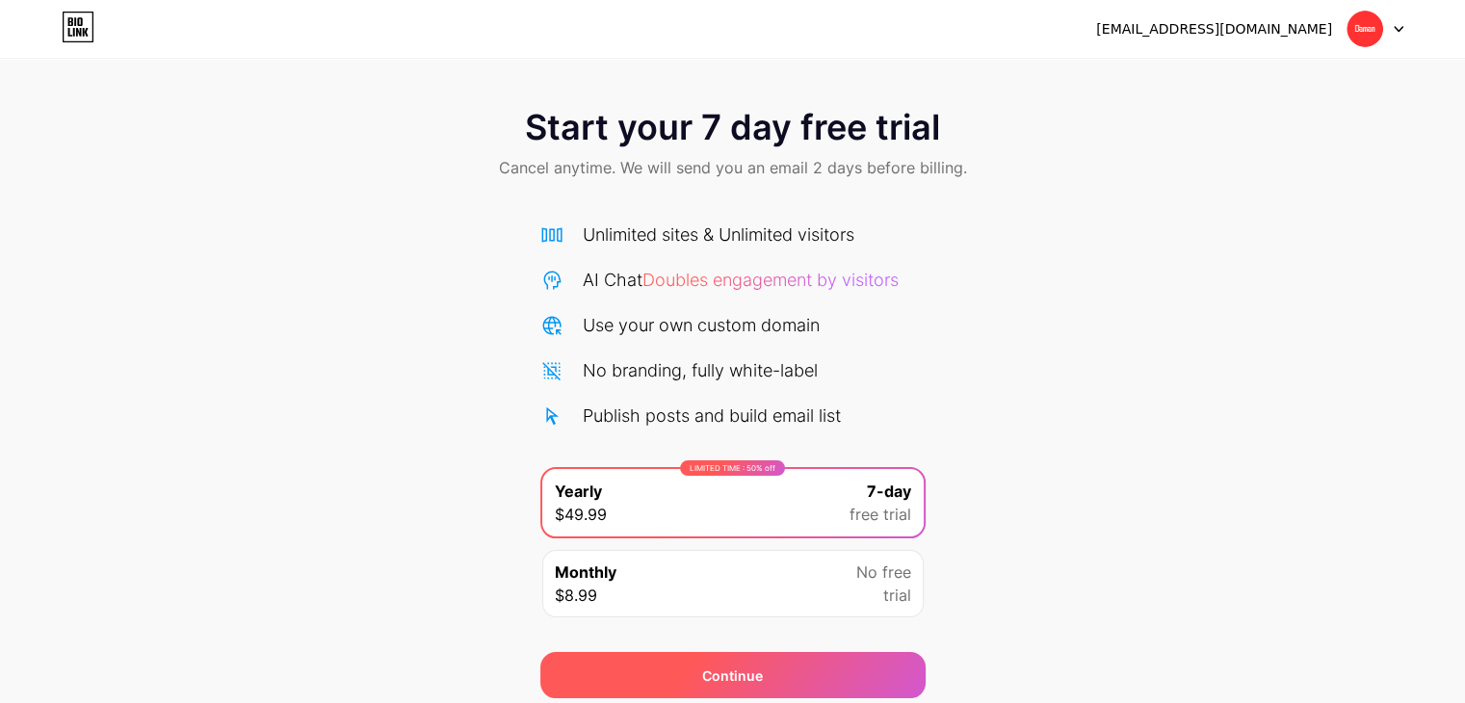 Image resolution: width=1465 pixels, height=703 pixels. What do you see at coordinates (700, 370) in the screenshot?
I see `div: No branding, fully white-label` at bounding box center [700, 370].